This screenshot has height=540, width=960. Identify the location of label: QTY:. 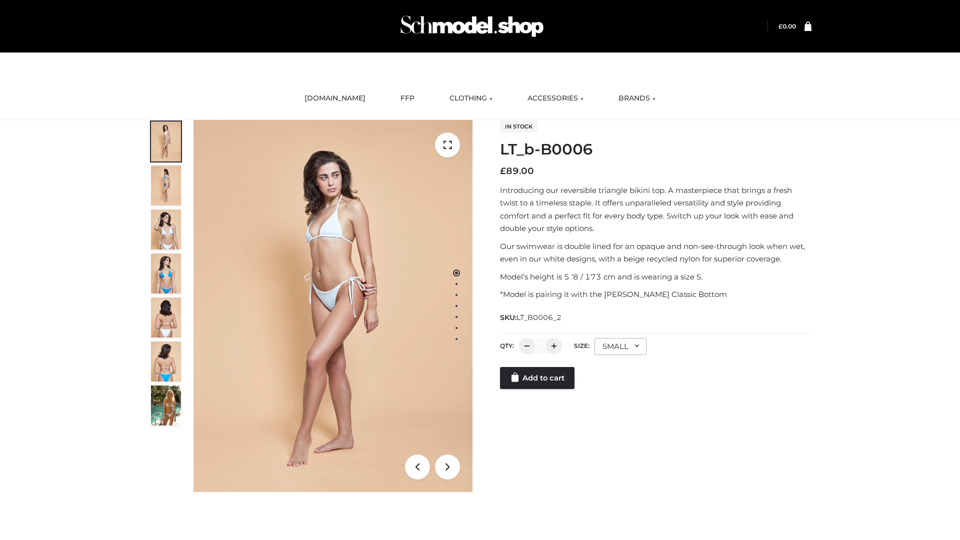
(507, 346).